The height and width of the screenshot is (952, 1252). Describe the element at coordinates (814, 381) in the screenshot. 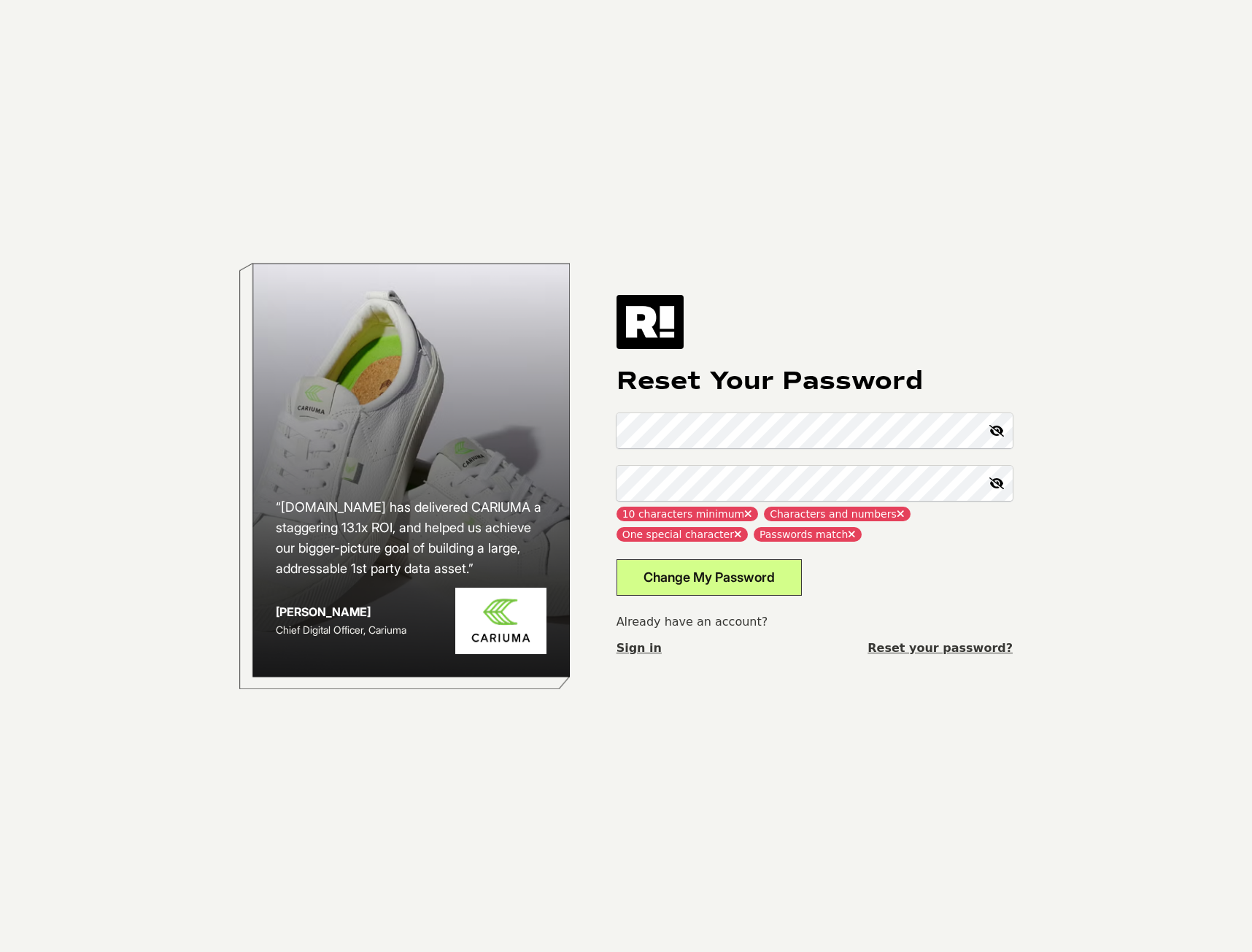

I see `h1: Reset Your Password` at that location.